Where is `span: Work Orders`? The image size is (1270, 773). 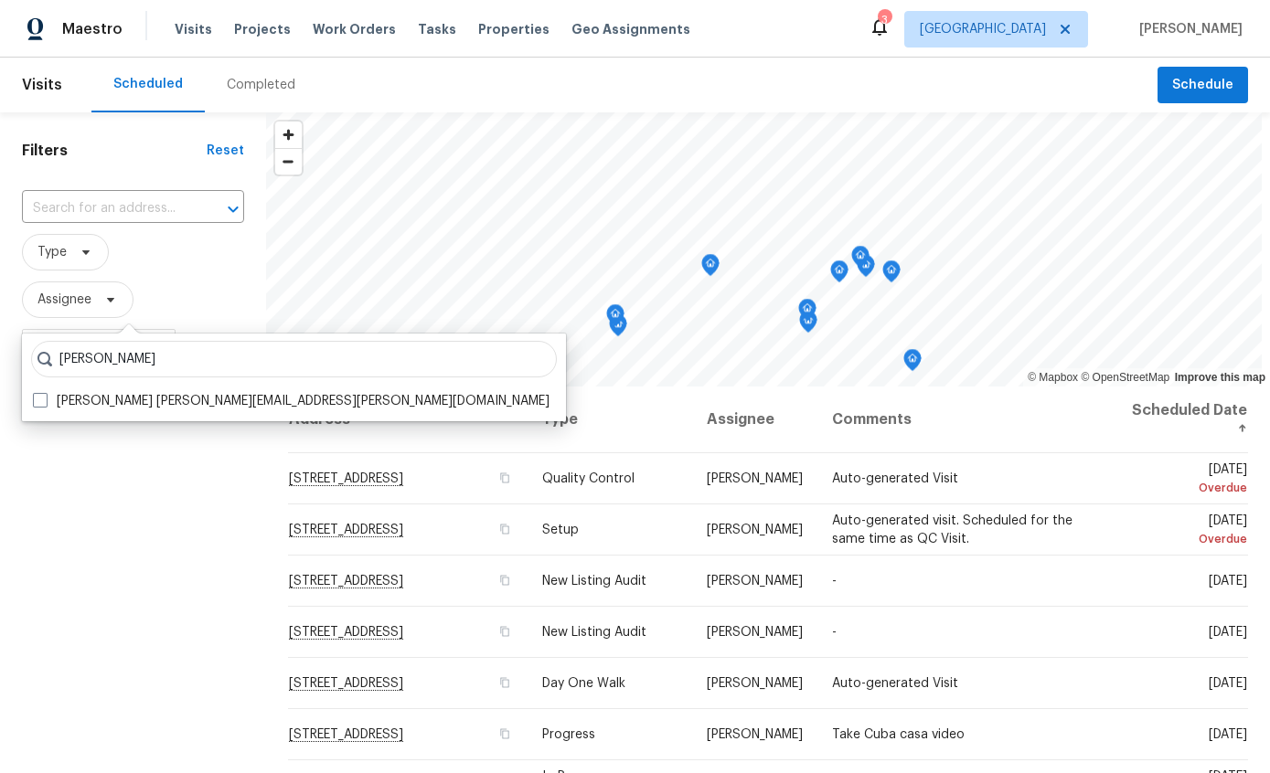 span: Work Orders is located at coordinates (354, 29).